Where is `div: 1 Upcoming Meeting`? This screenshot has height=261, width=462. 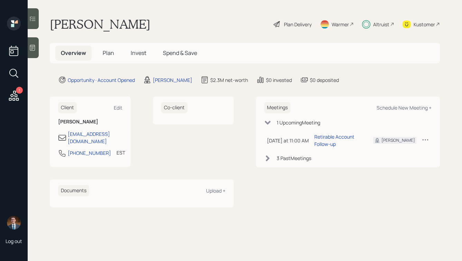
div: 1 Upcoming Meeting is located at coordinates (298, 122).